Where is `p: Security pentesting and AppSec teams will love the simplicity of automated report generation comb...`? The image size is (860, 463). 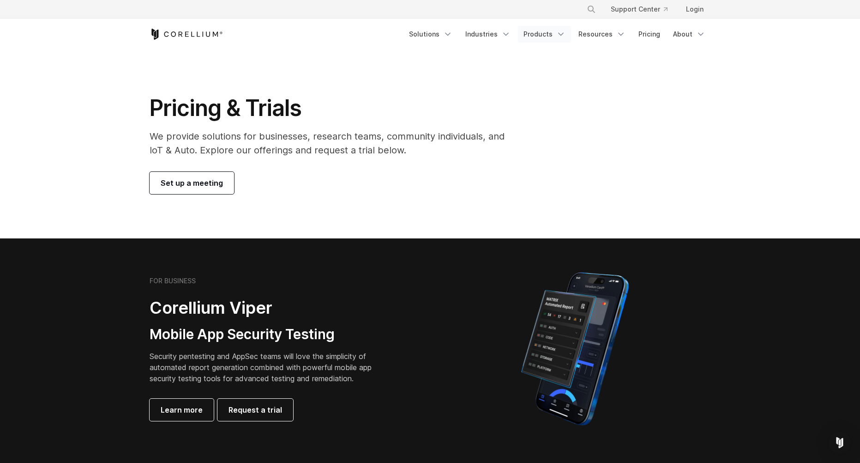 p: Security pentesting and AppSec teams will love the simplicity of automated report generation comb... is located at coordinates (268, 367).